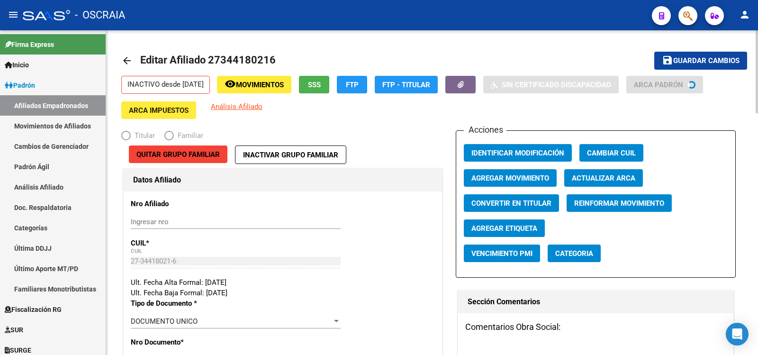  I want to click on span: SUR, so click(14, 330).